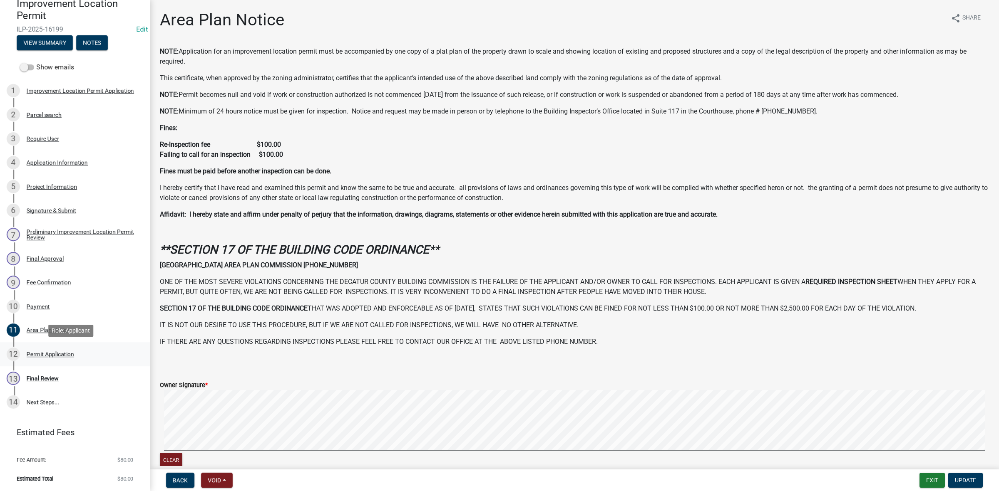 This screenshot has height=491, width=999. Describe the element at coordinates (38, 307) in the screenshot. I see `div: Payment` at that location.